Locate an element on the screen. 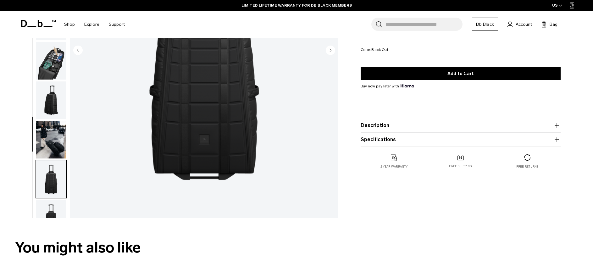 Image resolution: width=593 pixels, height=266 pixels. a: Explore is located at coordinates (92, 24).